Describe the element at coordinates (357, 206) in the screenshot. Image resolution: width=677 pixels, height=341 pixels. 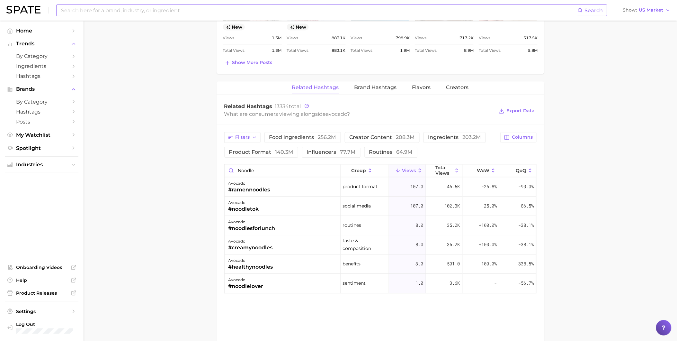
I see `span: social media` at that location.